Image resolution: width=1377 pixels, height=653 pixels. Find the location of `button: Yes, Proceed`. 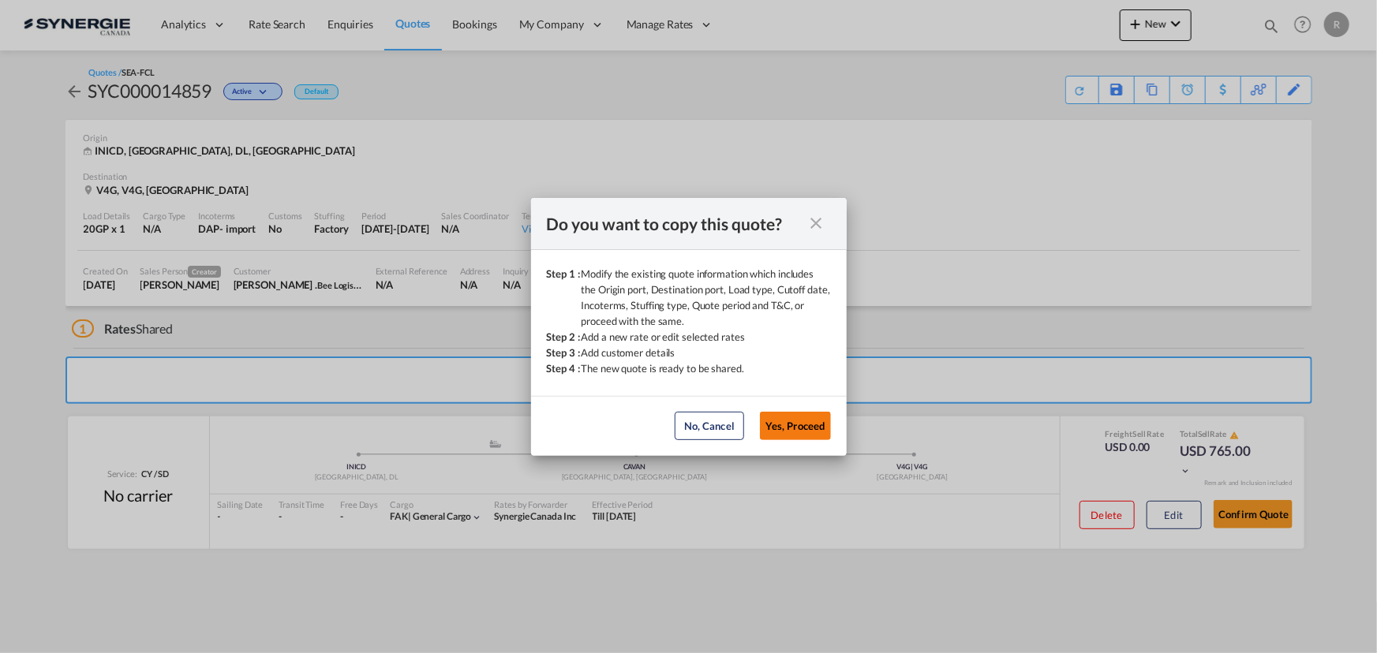

button: Yes, Proceed is located at coordinates (796, 426).